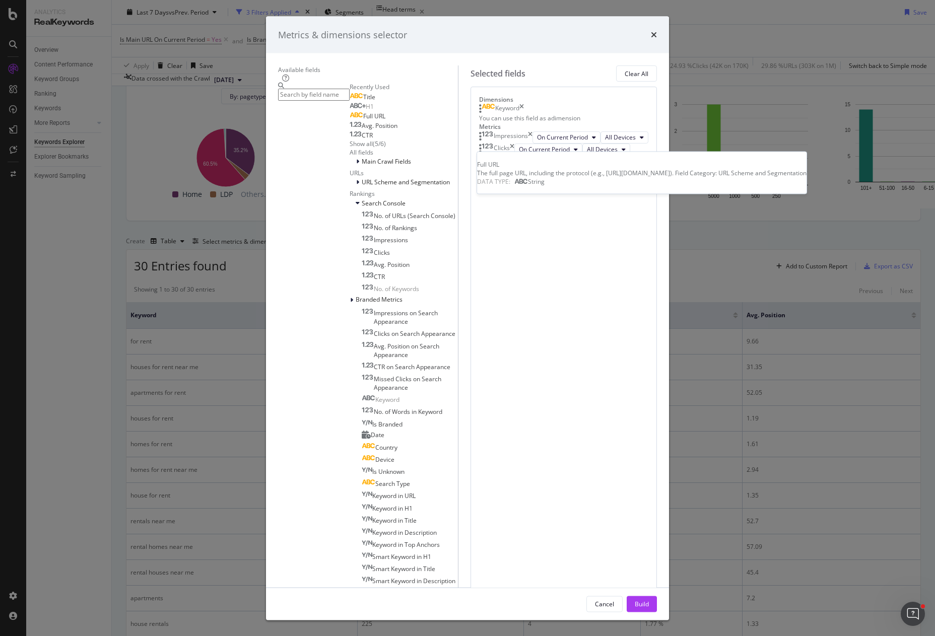 The width and height of the screenshot is (935, 636). What do you see at coordinates (468, 318) in the screenshot?
I see `div: modal` at bounding box center [468, 318].